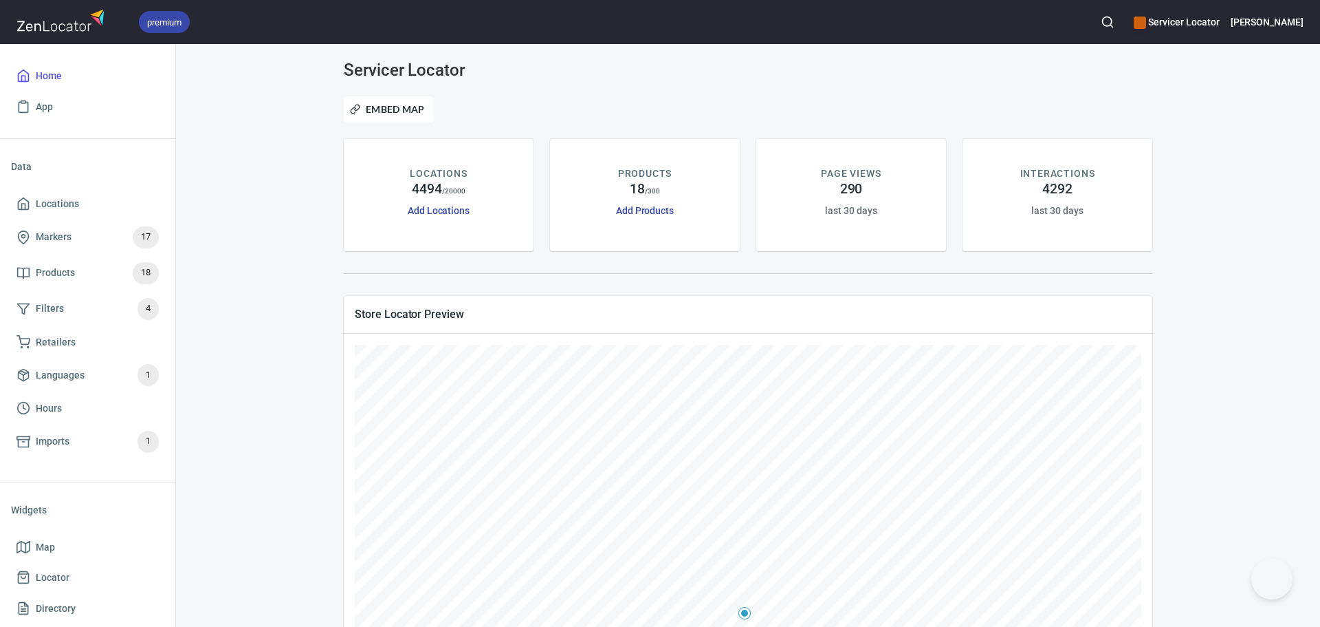 The image size is (1320, 627). I want to click on span: App, so click(44, 107).